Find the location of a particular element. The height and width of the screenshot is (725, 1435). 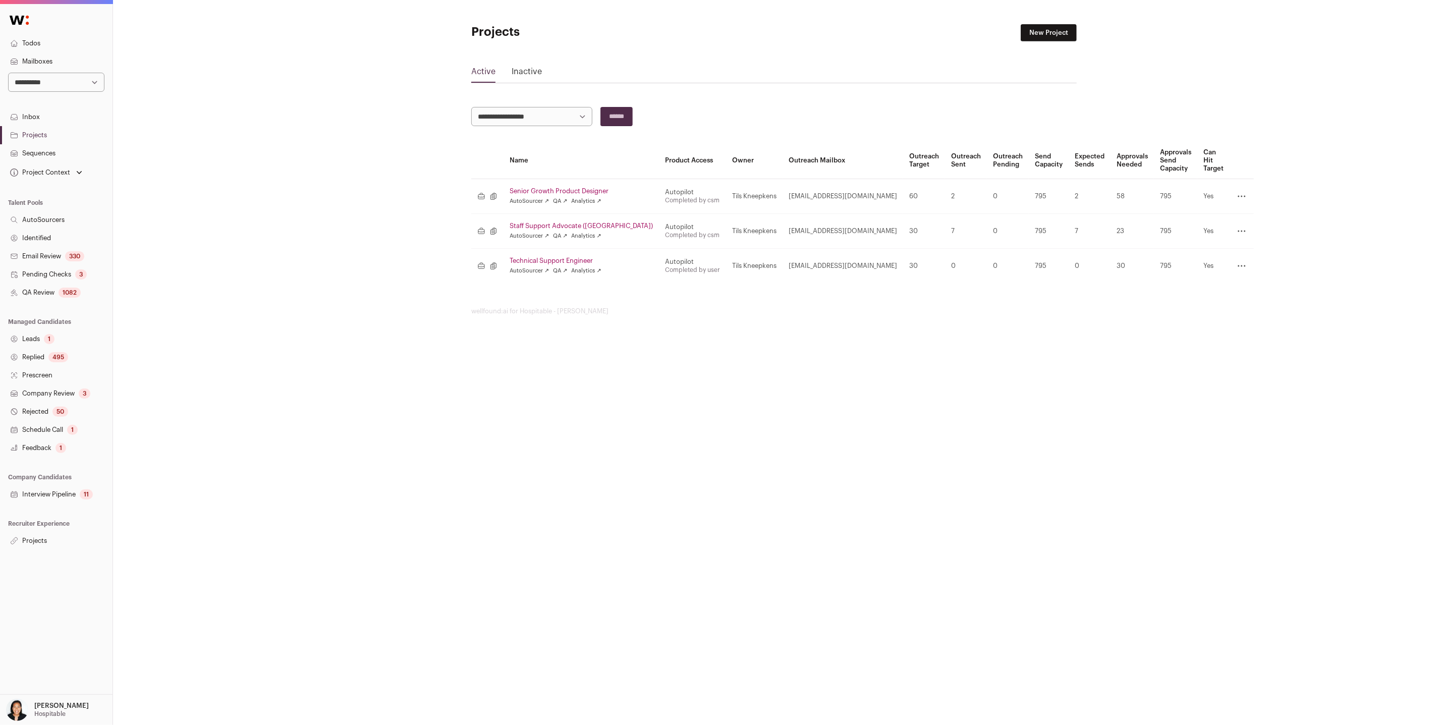

th: Outreach Target is located at coordinates (924, 160).